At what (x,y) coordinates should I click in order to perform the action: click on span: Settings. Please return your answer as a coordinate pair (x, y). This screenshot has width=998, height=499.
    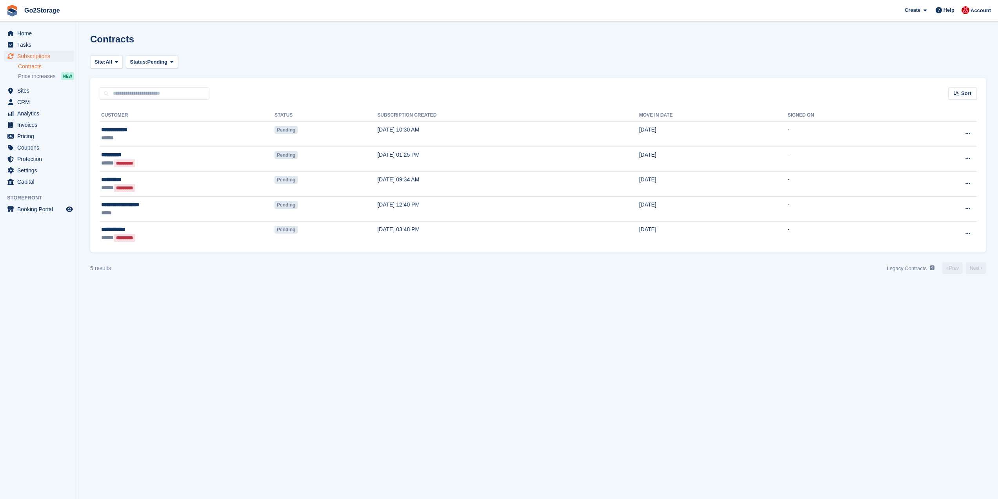
    Looking at the image, I should click on (41, 170).